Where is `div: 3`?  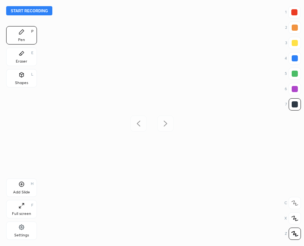 div: 3 is located at coordinates (293, 43).